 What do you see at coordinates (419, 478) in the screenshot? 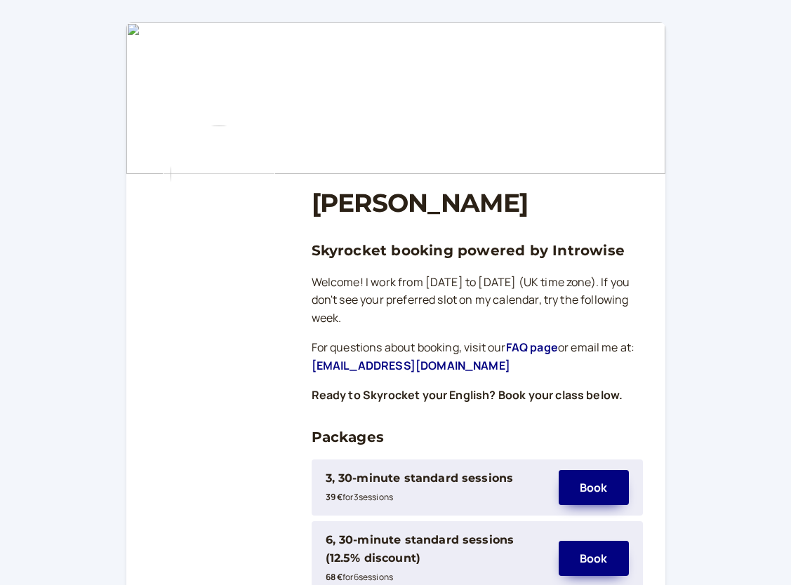
I see `div: 3, 30-minute standard sessions` at bounding box center [419, 478].